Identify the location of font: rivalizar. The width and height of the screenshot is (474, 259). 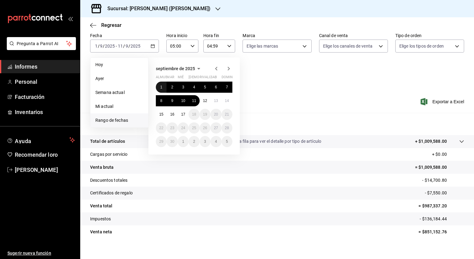
(208, 77).